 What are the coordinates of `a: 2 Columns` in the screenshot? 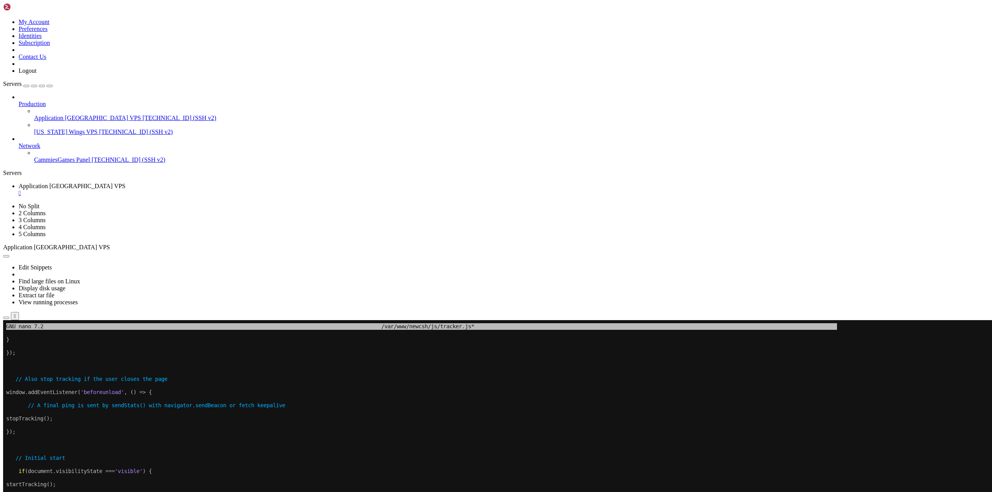 It's located at (32, 213).